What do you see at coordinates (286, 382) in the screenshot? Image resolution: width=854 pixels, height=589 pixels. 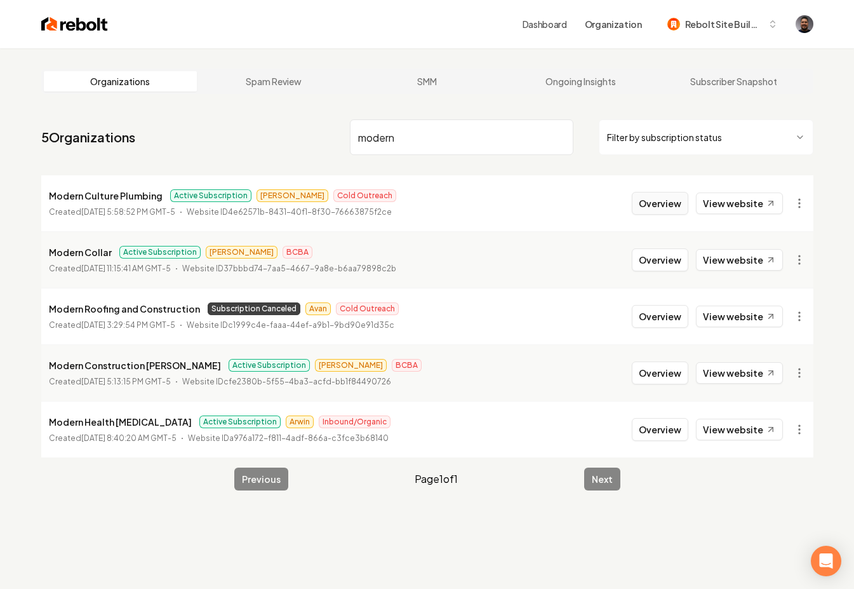 I see `p: Website ID cfe2380b-5f55-4ba3-acfd-bb1f84490726` at bounding box center [286, 382].